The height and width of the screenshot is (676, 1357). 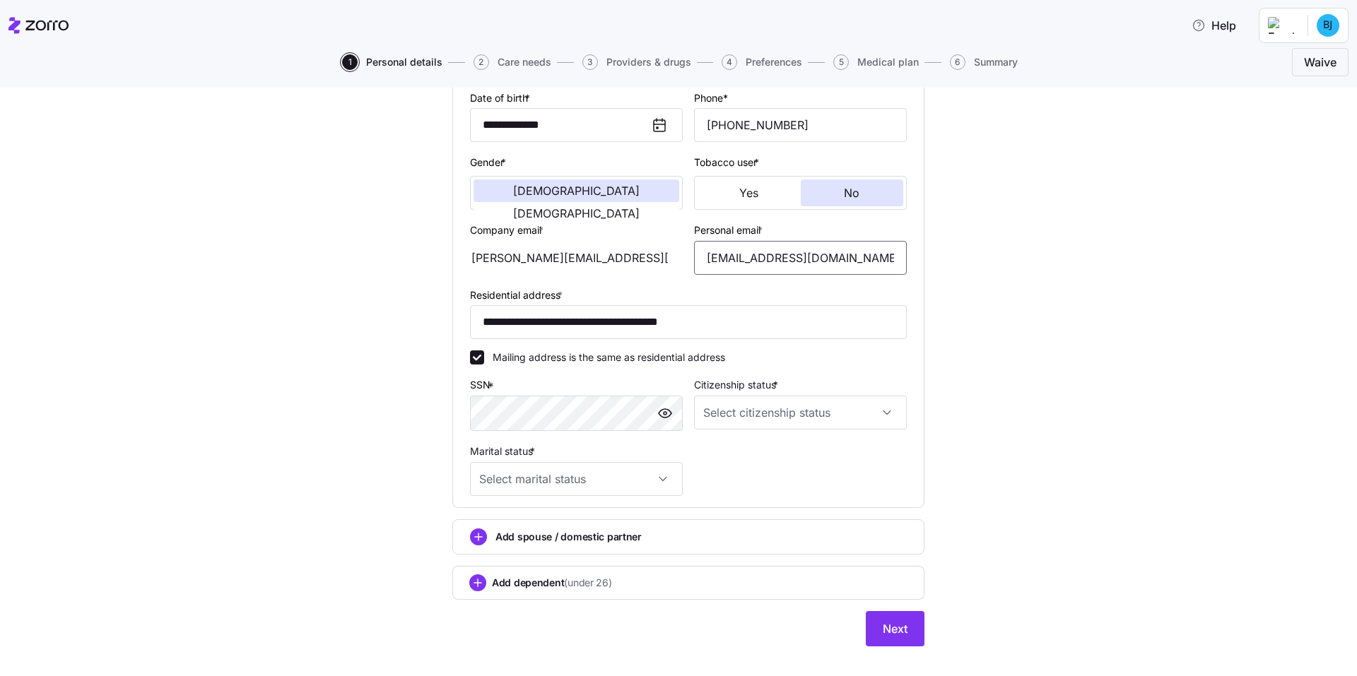 I want to click on input: Email, so click(x=800, y=258).